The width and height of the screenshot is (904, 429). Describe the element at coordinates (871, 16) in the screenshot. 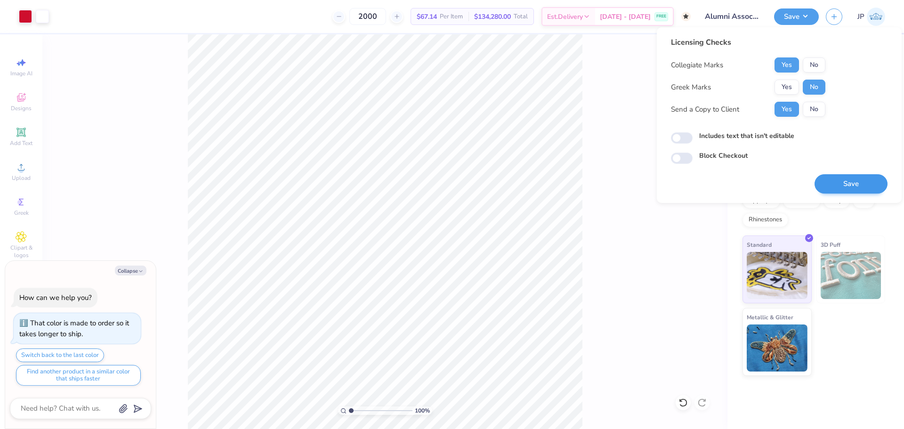

I see `a: JP` at that location.